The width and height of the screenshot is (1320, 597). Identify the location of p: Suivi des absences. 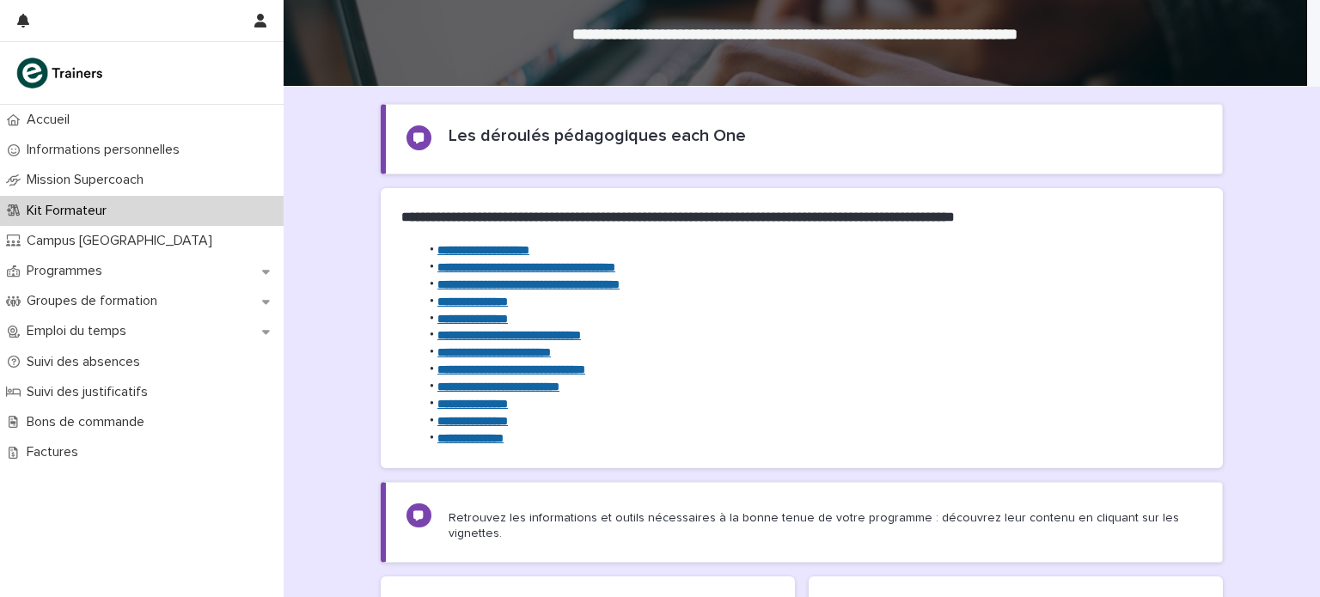
(87, 362).